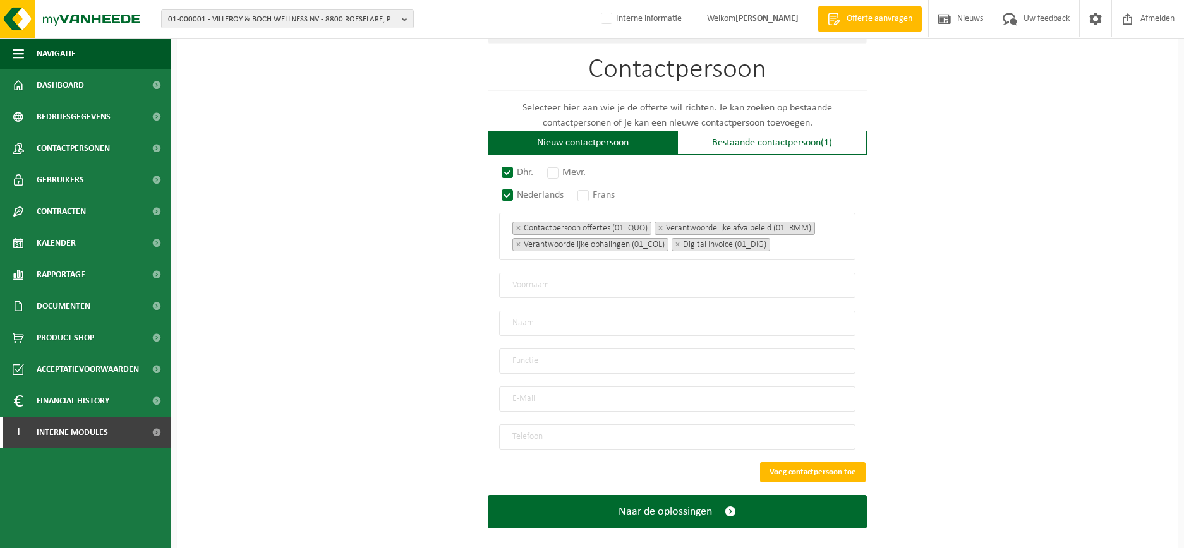  Describe the element at coordinates (582, 228) in the screenshot. I see `li: Contactpersoon offertes (01_QUO)` at that location.